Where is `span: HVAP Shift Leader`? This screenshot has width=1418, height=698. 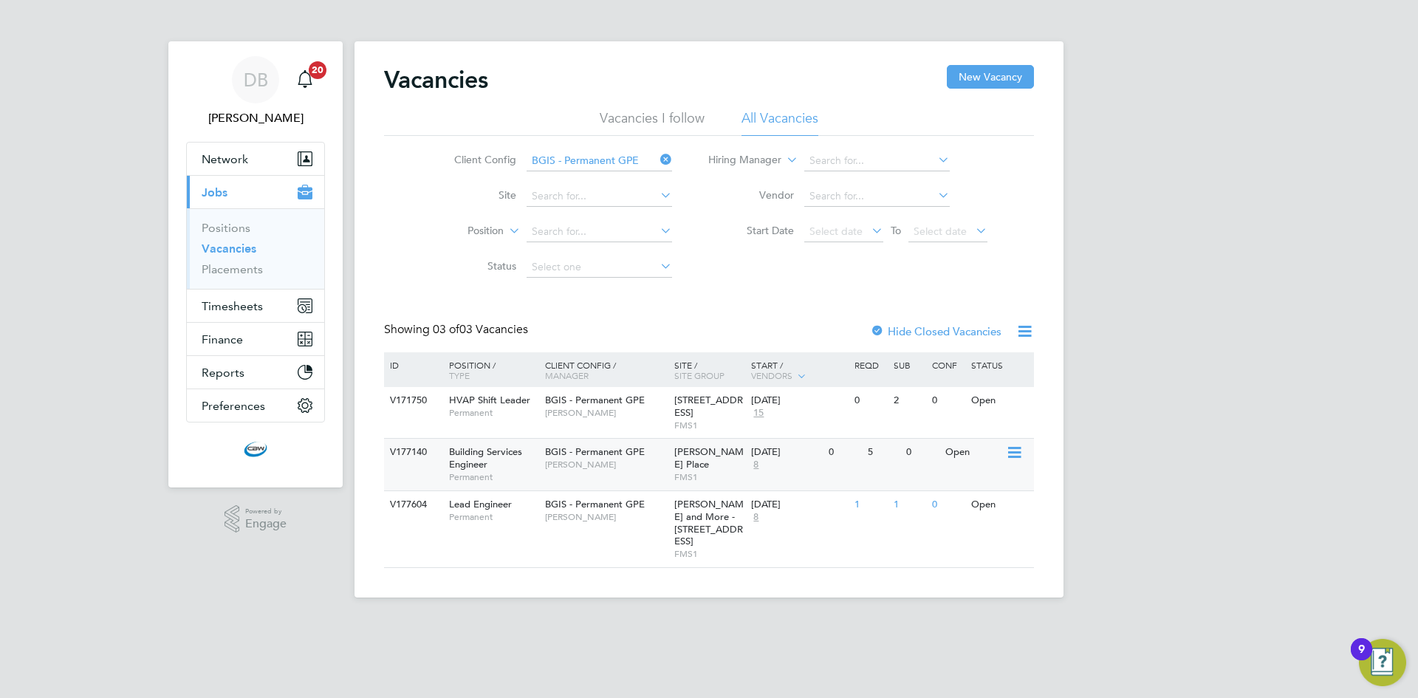
span: HVAP Shift Leader is located at coordinates (490, 400).